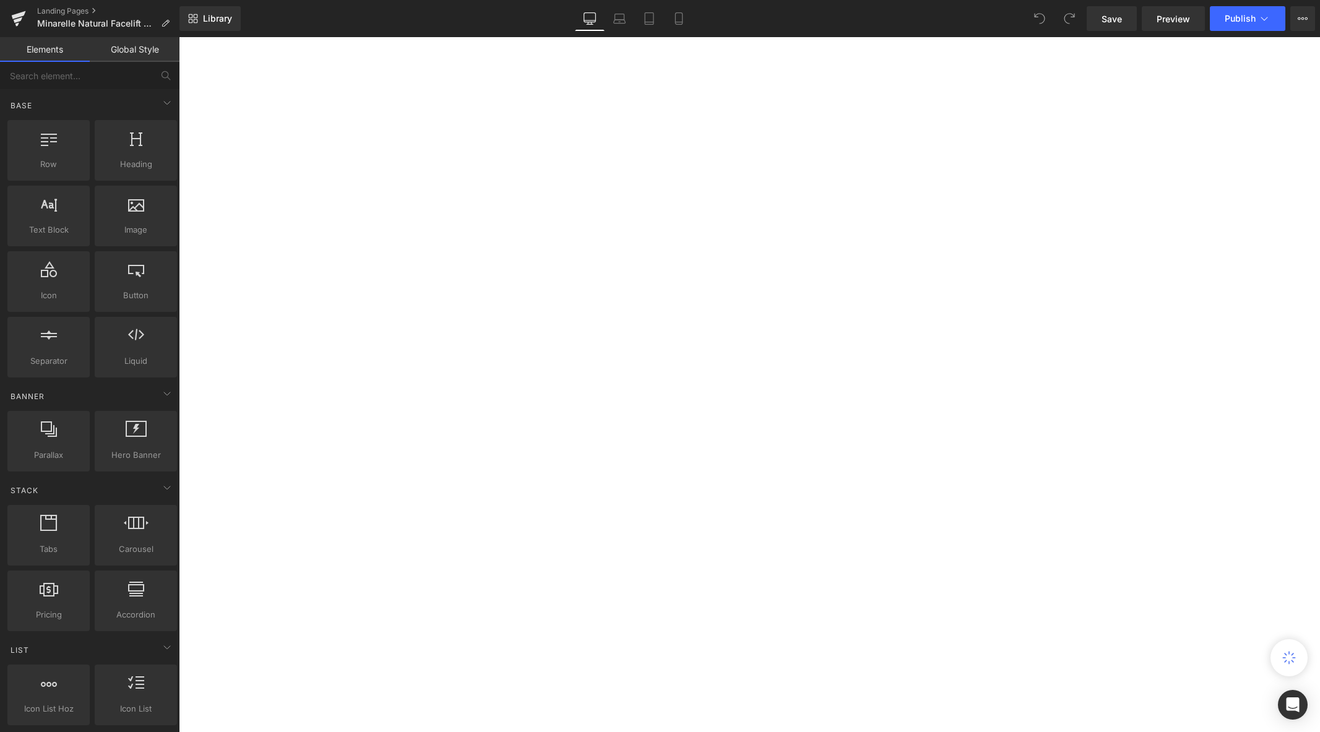 This screenshot has height=732, width=1320. Describe the element at coordinates (134, 50) in the screenshot. I see `a: Global Style` at that location.